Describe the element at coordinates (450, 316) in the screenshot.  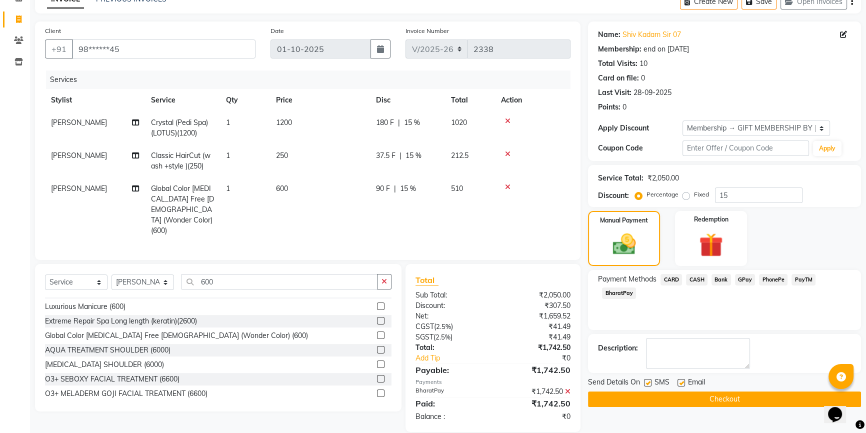
I see `div: Net:` at that location.